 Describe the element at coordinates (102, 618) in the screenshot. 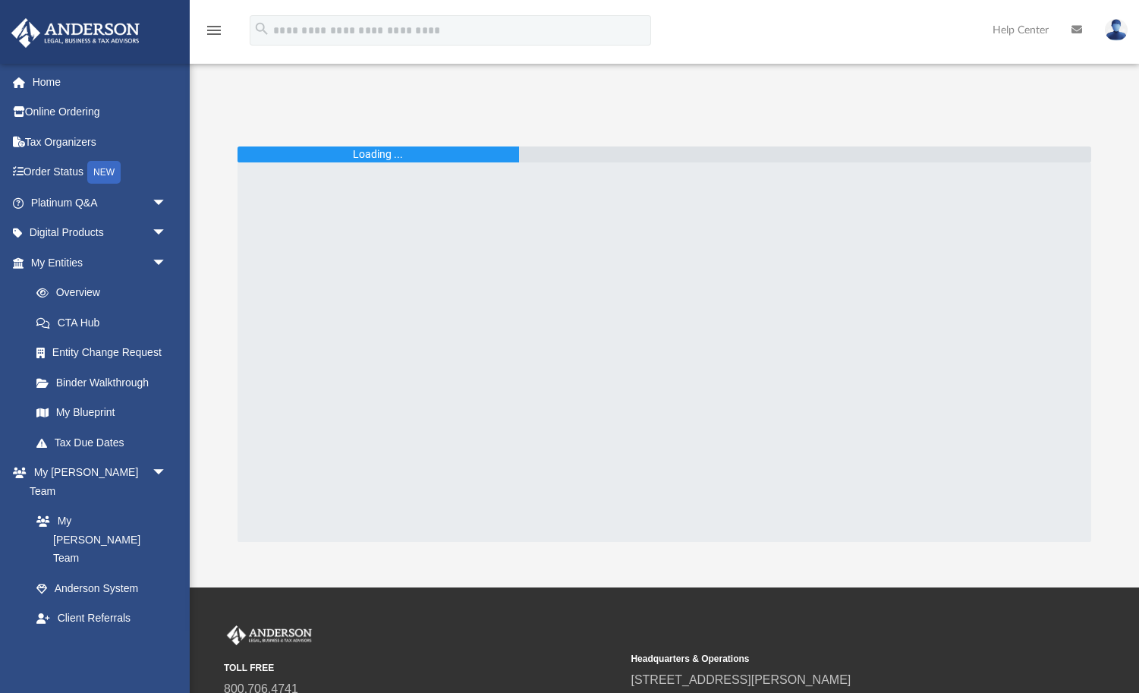

I see `a: Client Referrals` at that location.